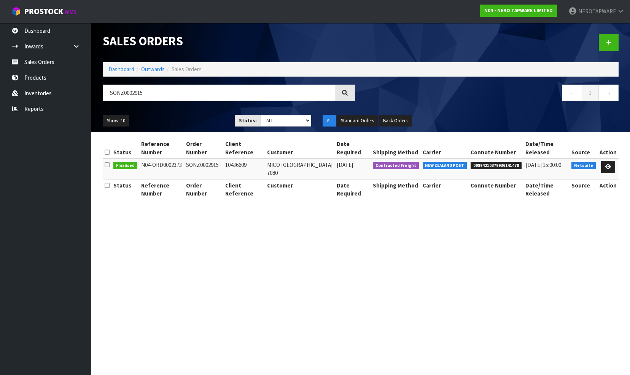 Image resolution: width=630 pixels, height=375 pixels. I want to click on h1: Sales Orders, so click(229, 41).